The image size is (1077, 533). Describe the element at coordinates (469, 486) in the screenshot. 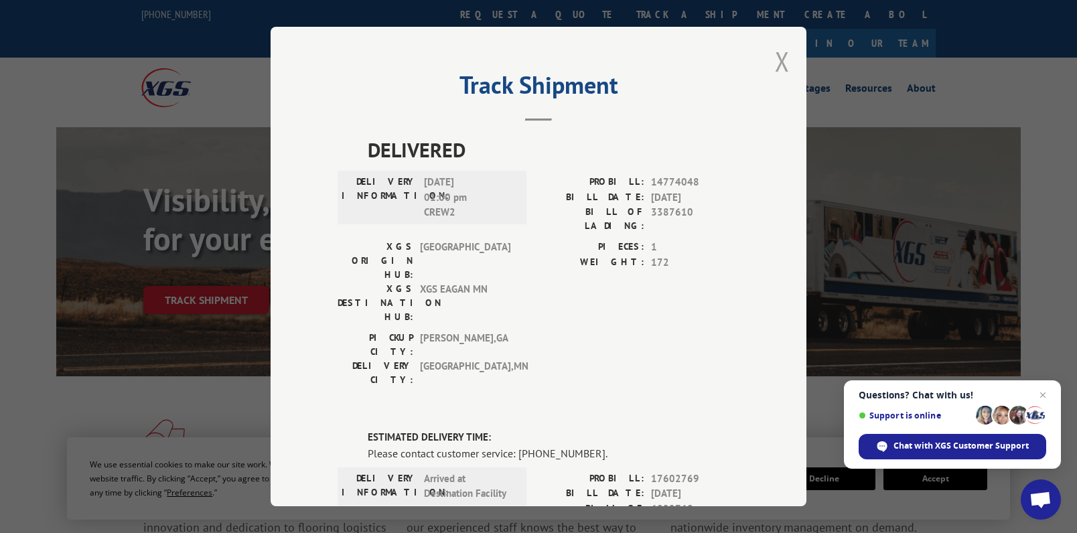

I see `span: Arrived at Destination Facility` at that location.